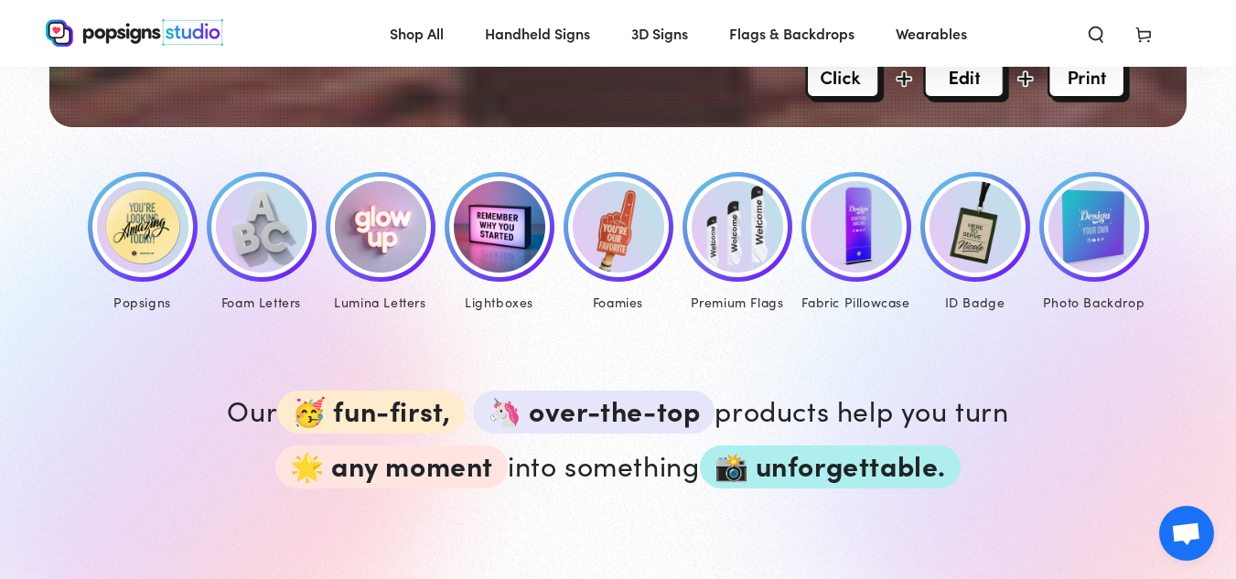 The image size is (1236, 579). What do you see at coordinates (500, 243) in the screenshot?
I see `a: Lumina Lightboxes Lightboxes` at bounding box center [500, 243].